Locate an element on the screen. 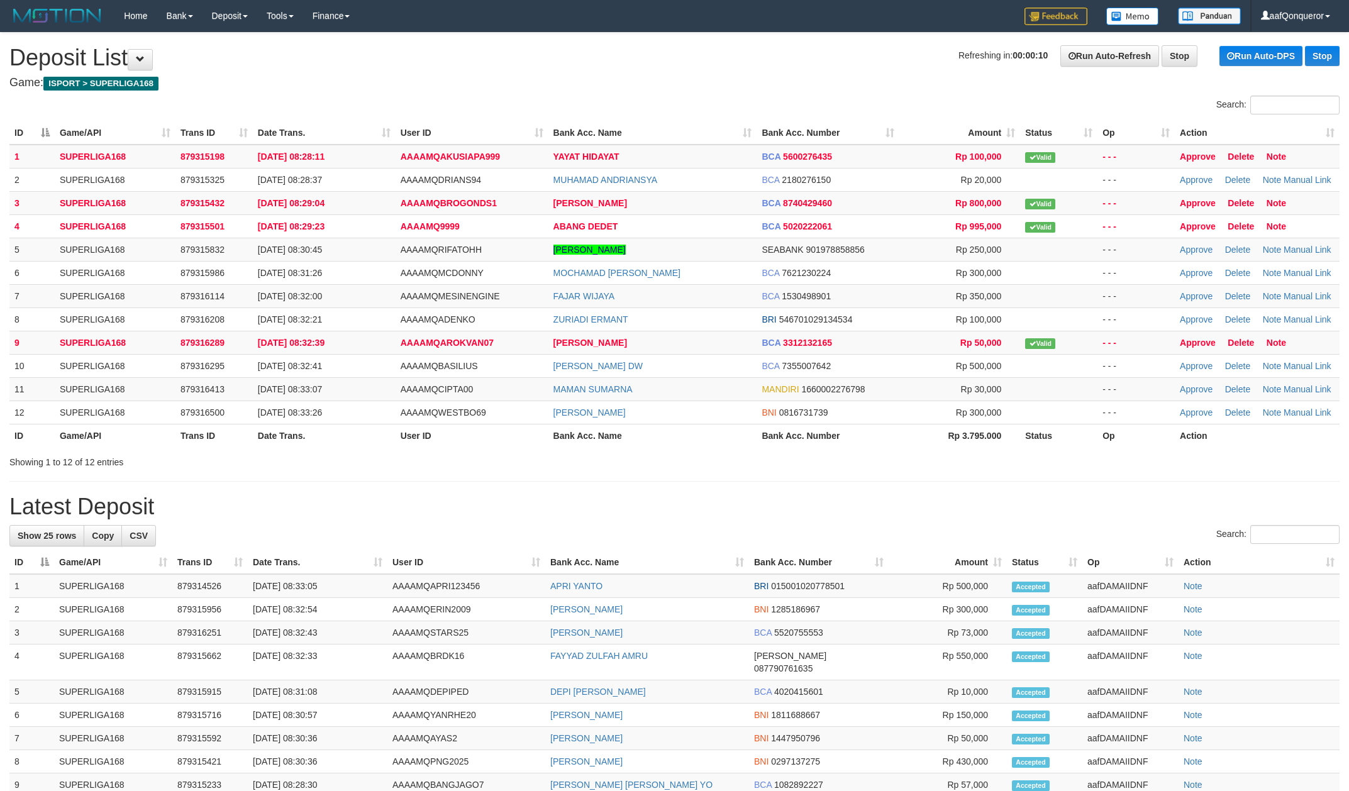 Image resolution: width=1349 pixels, height=791 pixels. td: 879315915 is located at coordinates (210, 692).